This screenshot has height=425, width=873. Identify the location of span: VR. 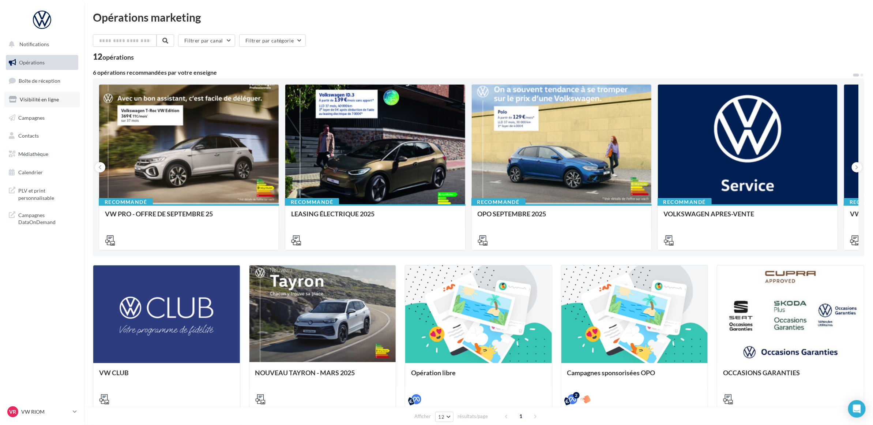
(13, 412).